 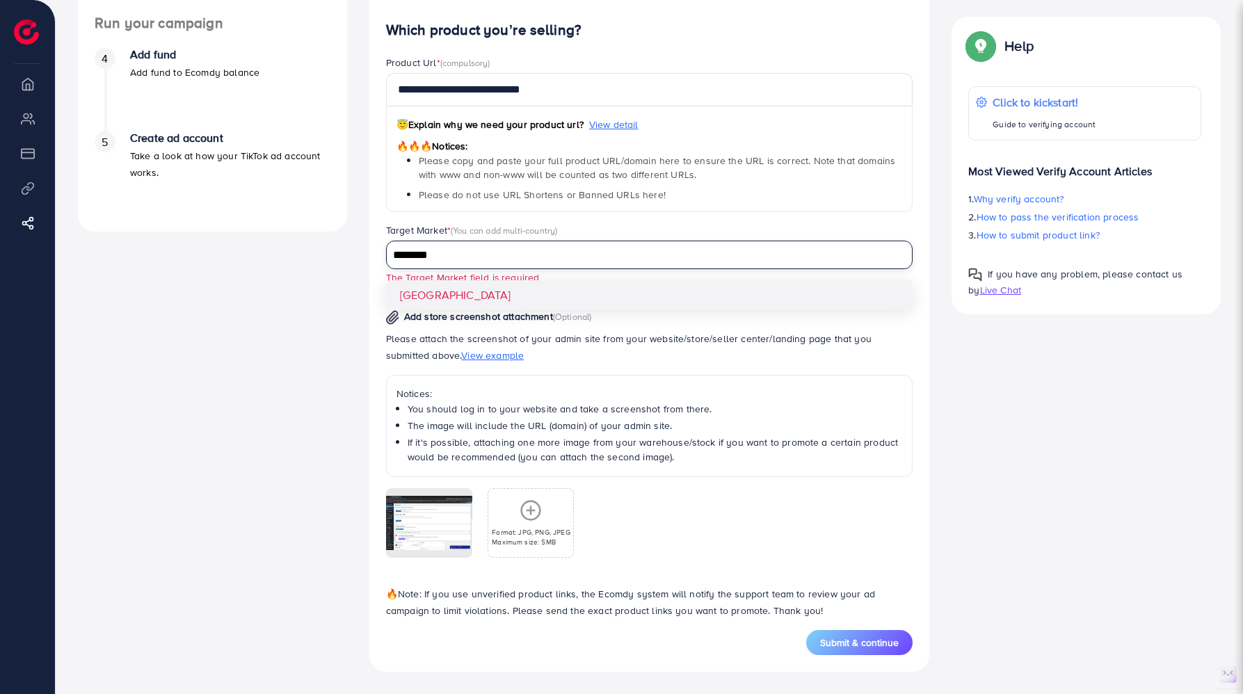 What do you see at coordinates (1085, 217) in the screenshot?
I see `p: 2.` at bounding box center [1085, 217].